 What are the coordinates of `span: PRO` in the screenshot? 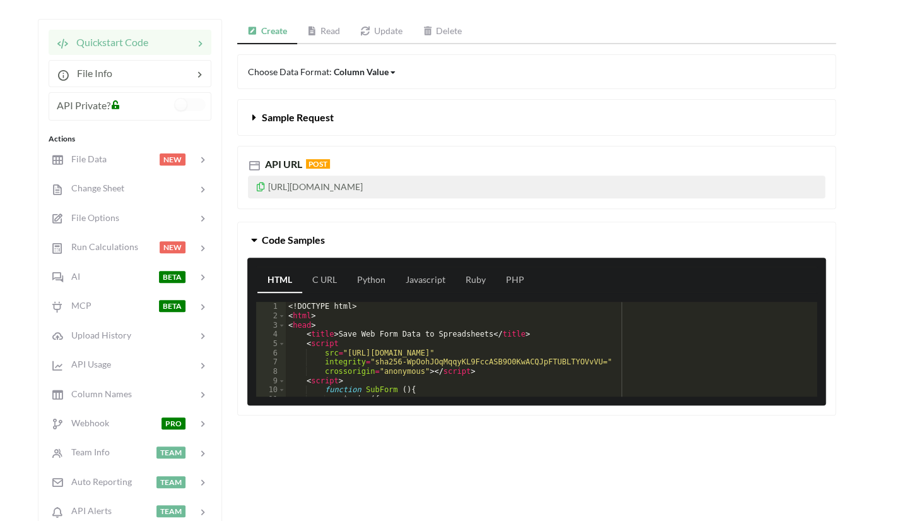 It's located at (174, 423).